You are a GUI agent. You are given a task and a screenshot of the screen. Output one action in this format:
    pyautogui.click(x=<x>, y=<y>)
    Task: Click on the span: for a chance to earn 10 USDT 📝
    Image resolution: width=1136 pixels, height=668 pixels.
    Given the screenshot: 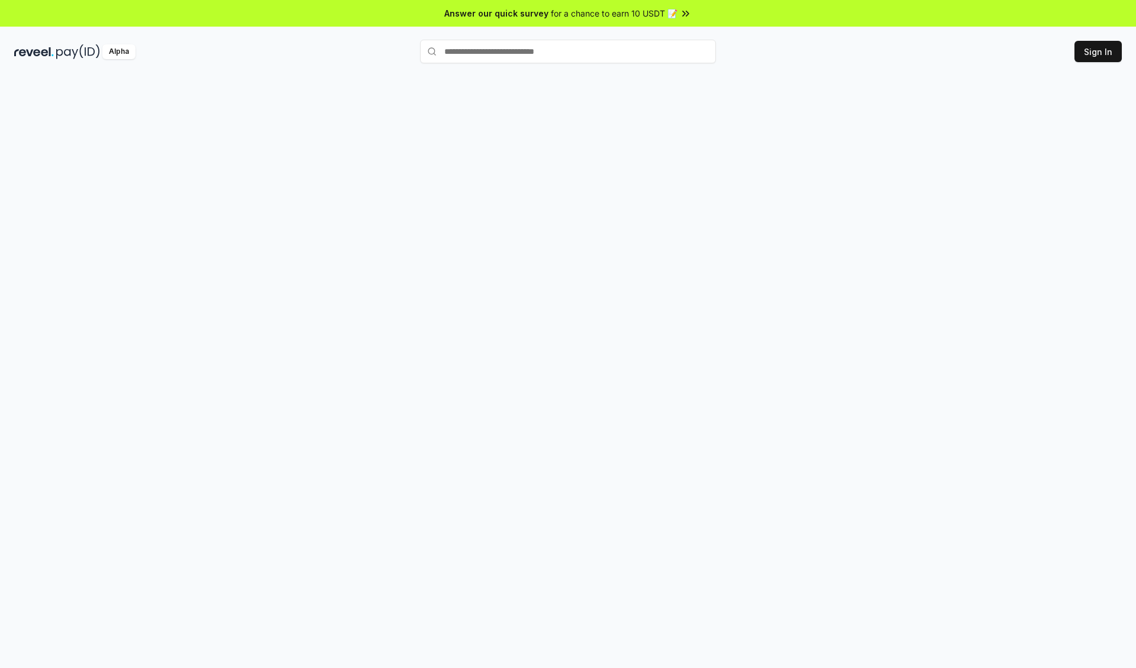 What is the action you would take?
    pyautogui.click(x=614, y=13)
    